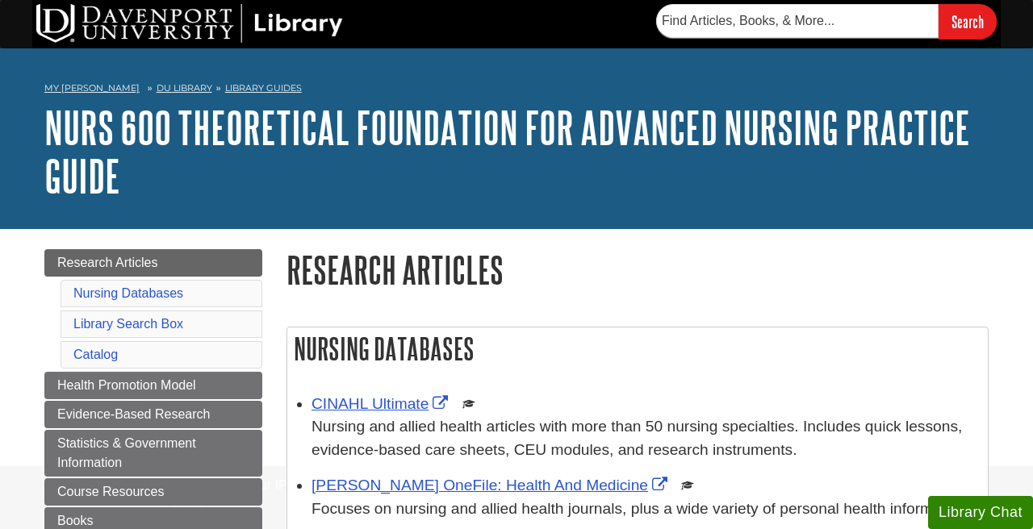 This screenshot has height=529, width=1033. I want to click on a: Evidence-Based Research, so click(153, 415).